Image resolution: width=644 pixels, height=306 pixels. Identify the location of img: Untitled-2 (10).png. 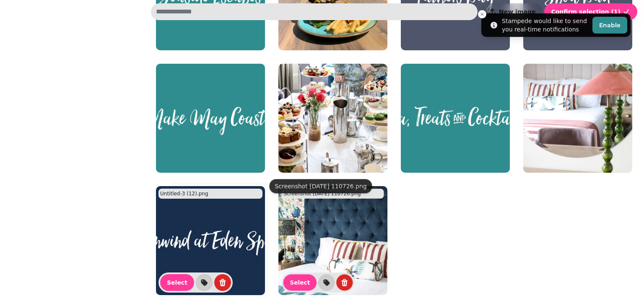
(455, 118).